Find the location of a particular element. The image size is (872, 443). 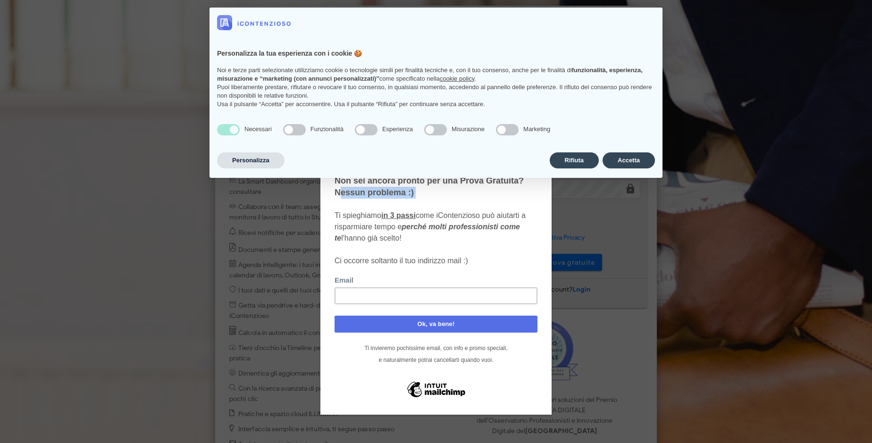

input: Ok, va bene! is located at coordinates (116, 258).